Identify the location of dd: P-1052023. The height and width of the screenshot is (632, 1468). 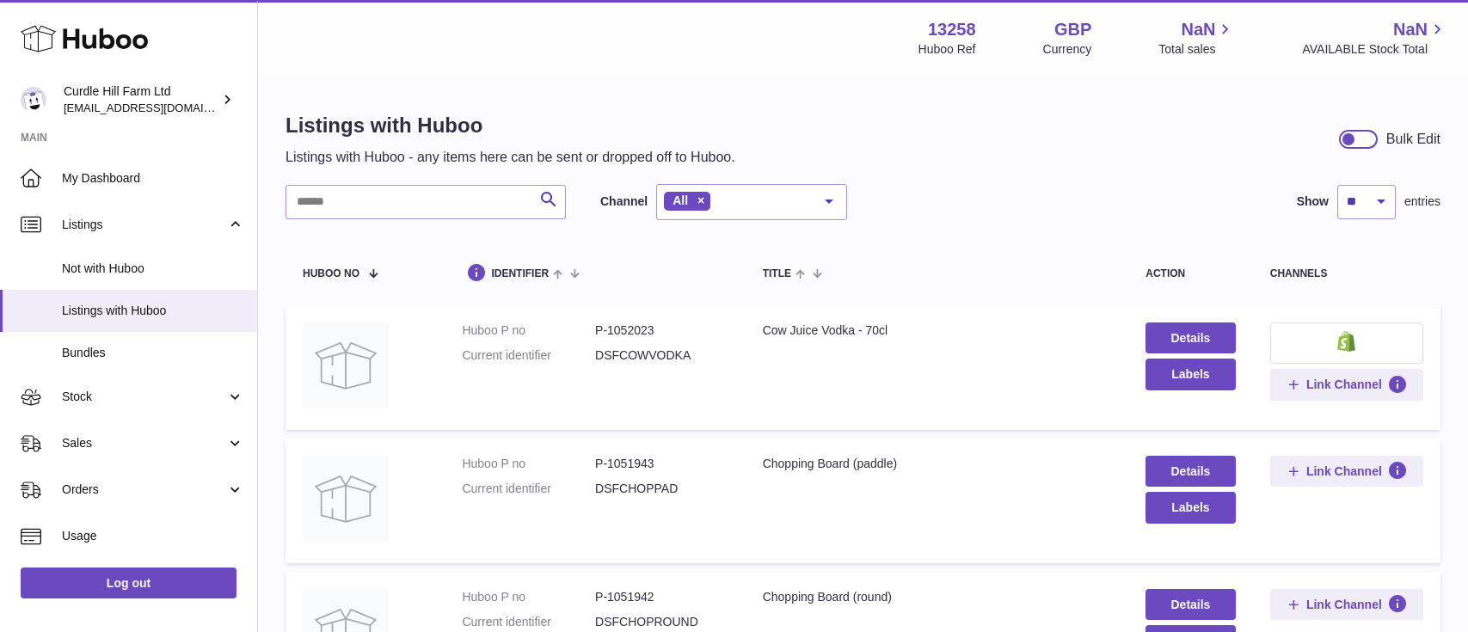
(661, 330).